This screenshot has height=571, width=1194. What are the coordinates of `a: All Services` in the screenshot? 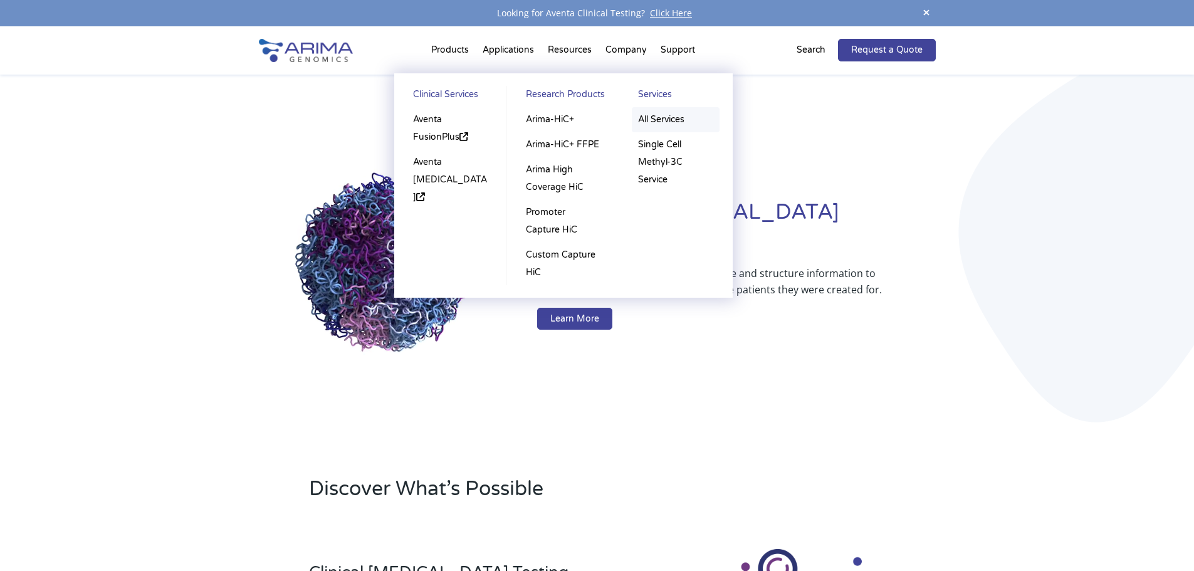 It's located at (676, 120).